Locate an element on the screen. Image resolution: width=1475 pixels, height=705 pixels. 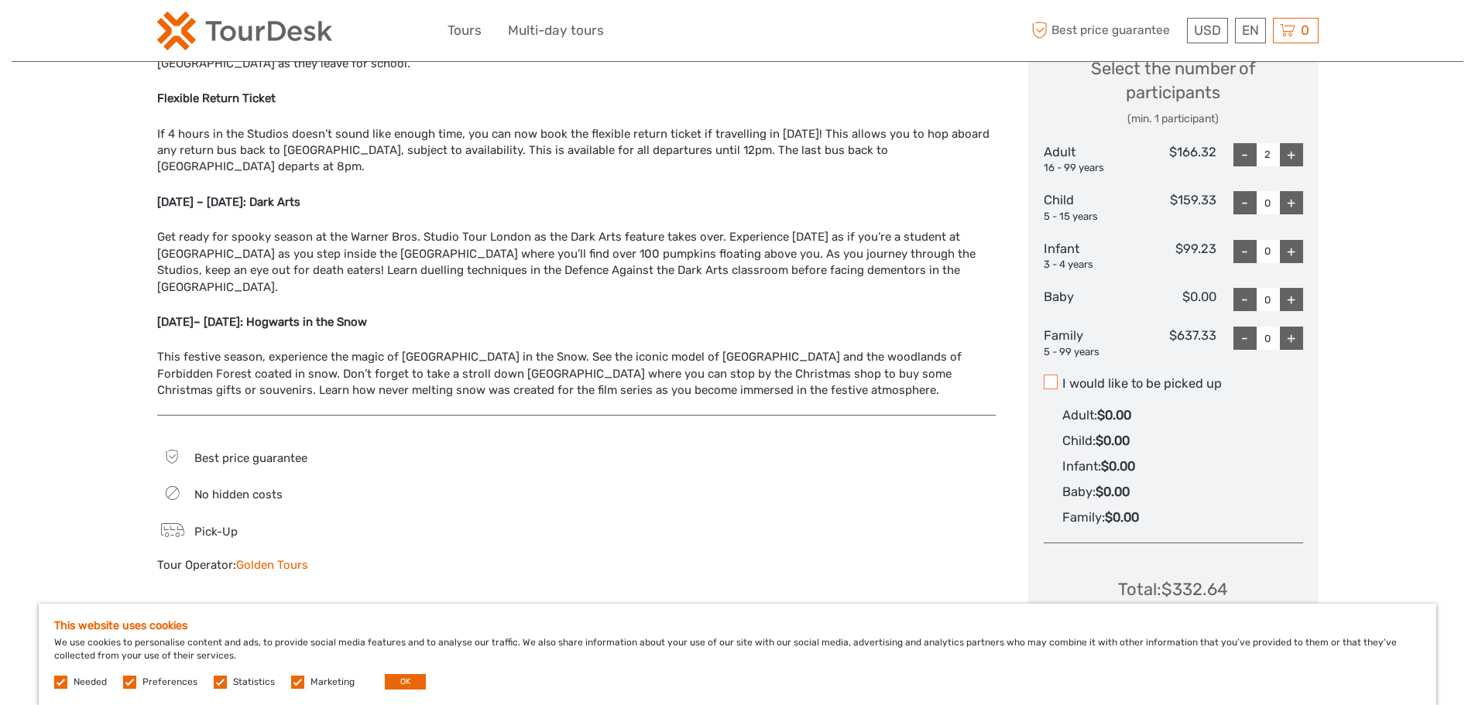
div: (min. 1 participant) is located at coordinates (1173, 119).